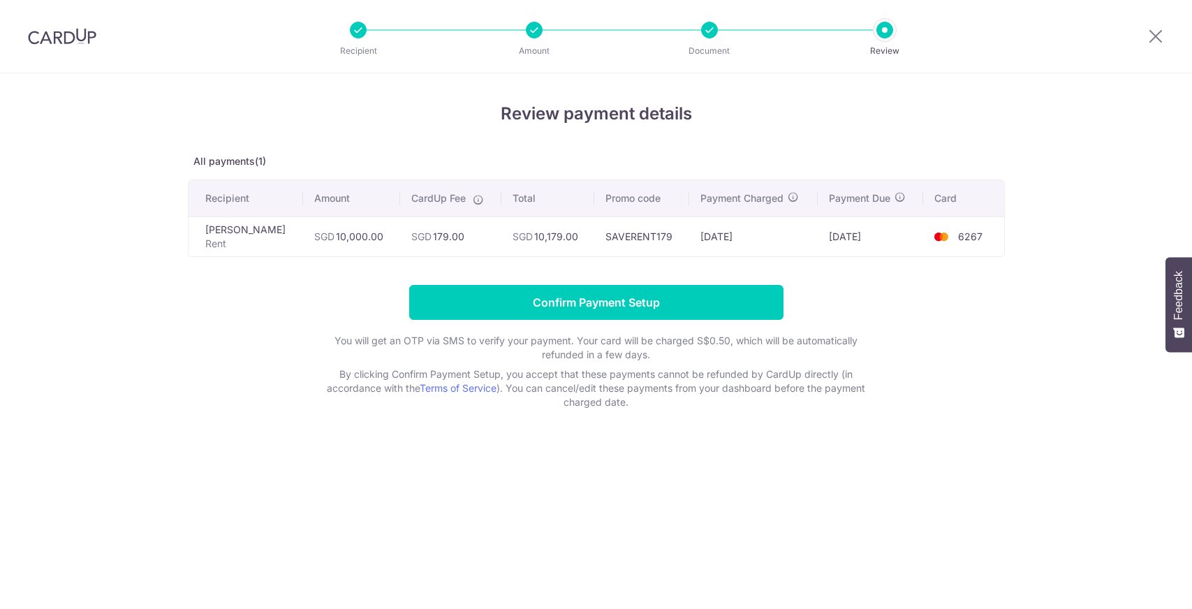  Describe the element at coordinates (596, 302) in the screenshot. I see `input: Confirm Payment Setup` at that location.